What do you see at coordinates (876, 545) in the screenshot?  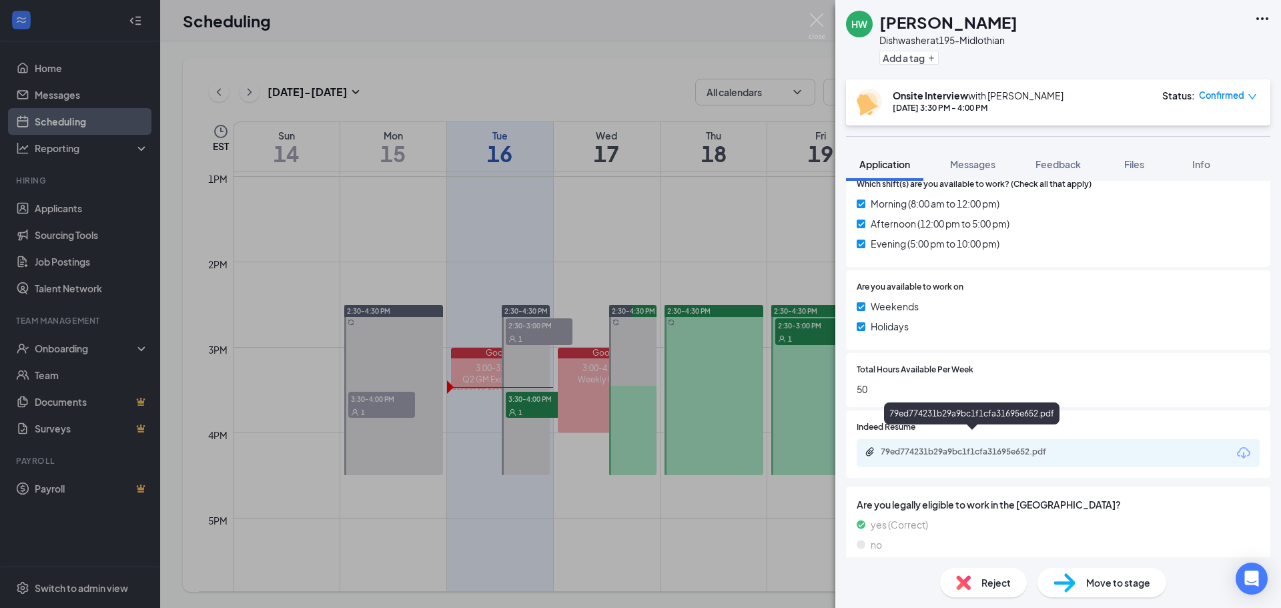 I see `span: no` at bounding box center [876, 545].